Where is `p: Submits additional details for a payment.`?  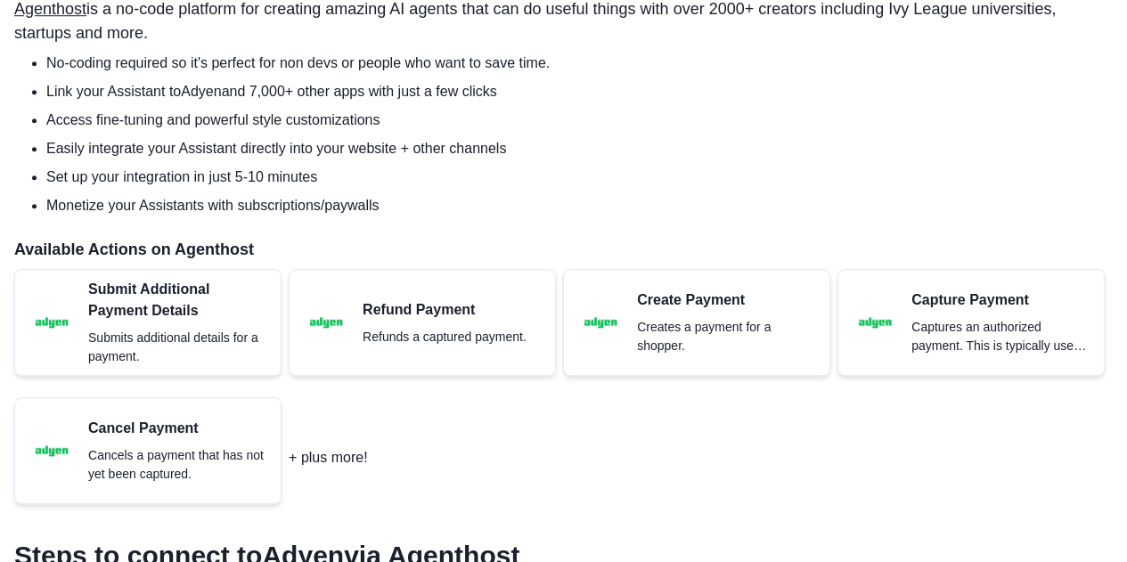 p: Submits additional details for a payment. is located at coordinates (177, 348).